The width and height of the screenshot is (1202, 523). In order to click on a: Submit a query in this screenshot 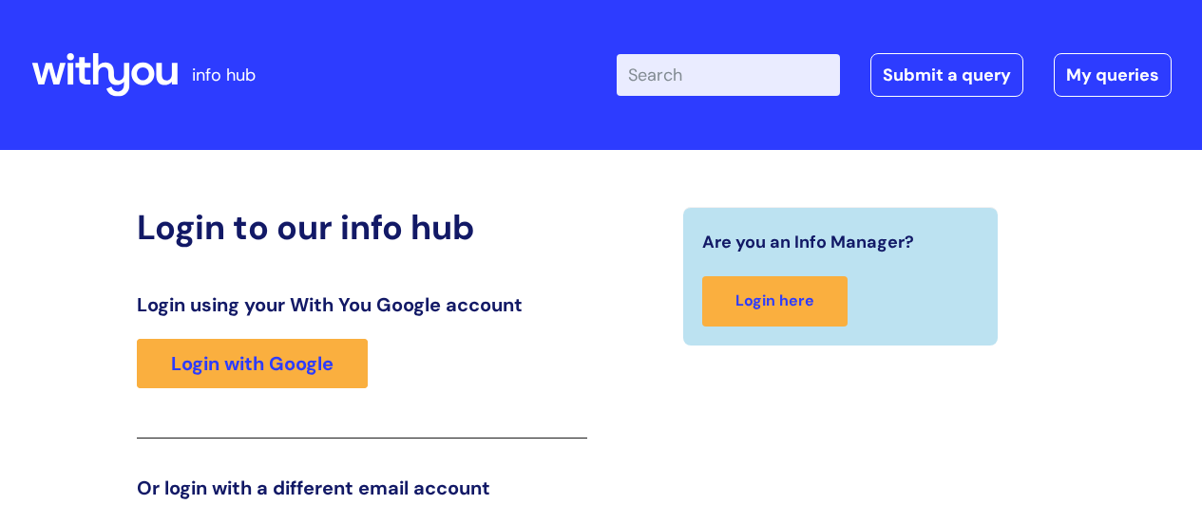, I will do `click(946, 75)`.